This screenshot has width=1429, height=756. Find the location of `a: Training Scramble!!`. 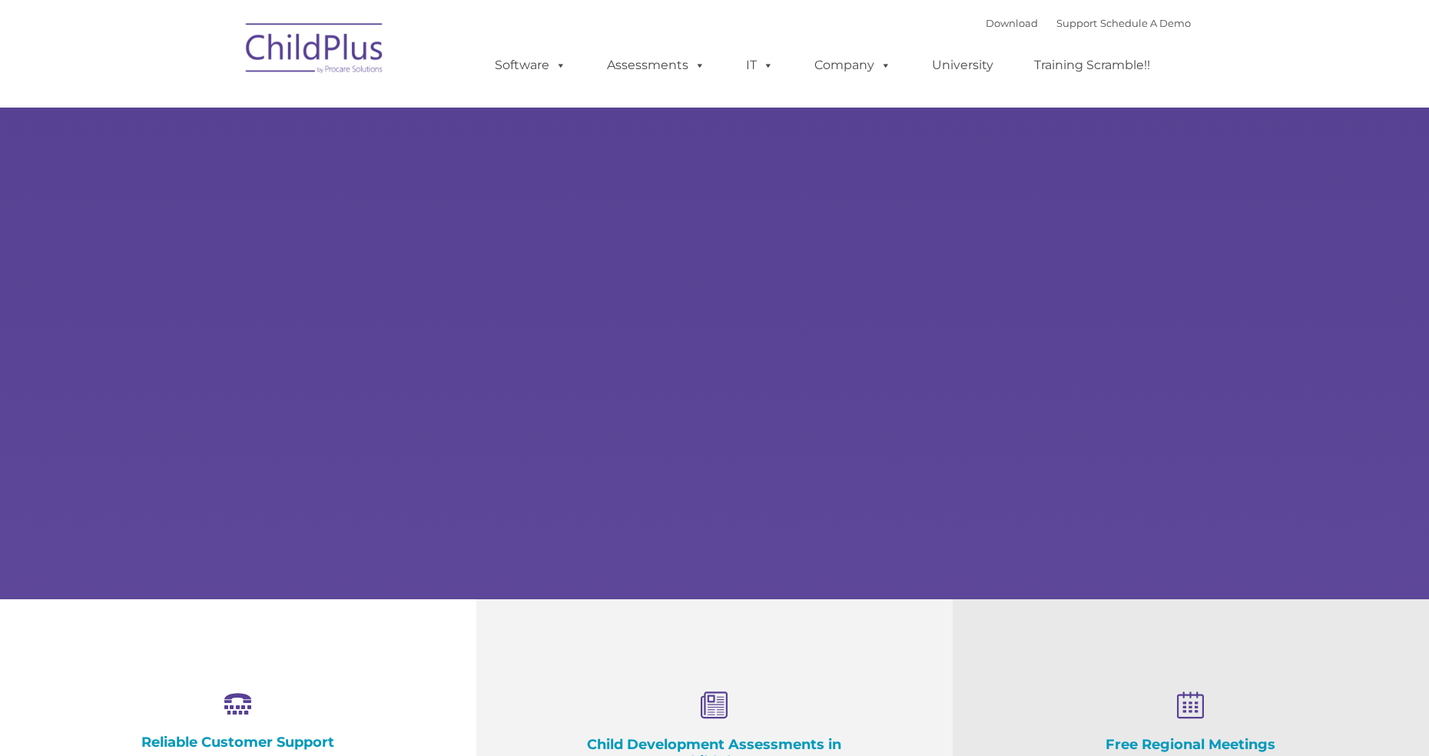

a: Training Scramble!! is located at coordinates (1092, 65).